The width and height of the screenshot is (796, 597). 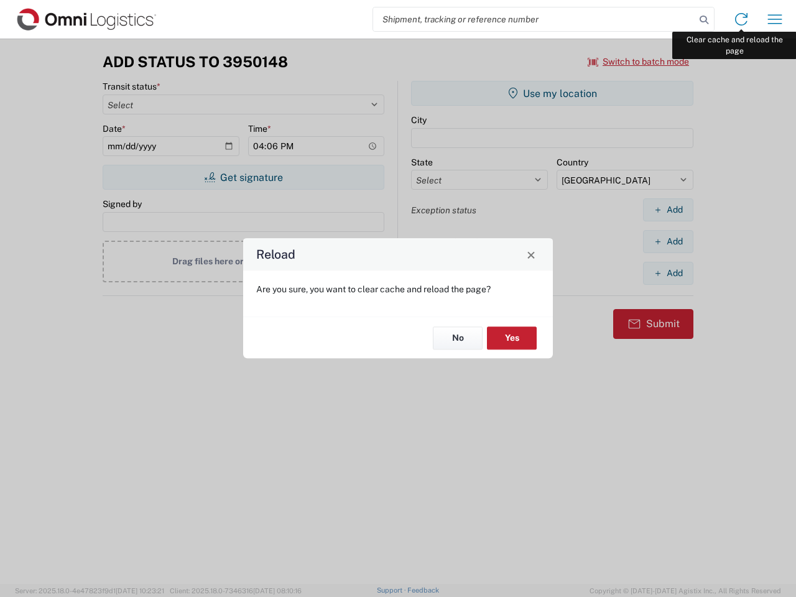 I want to click on p: Are you sure, you want to clear cache and reload the page?, so click(x=398, y=289).